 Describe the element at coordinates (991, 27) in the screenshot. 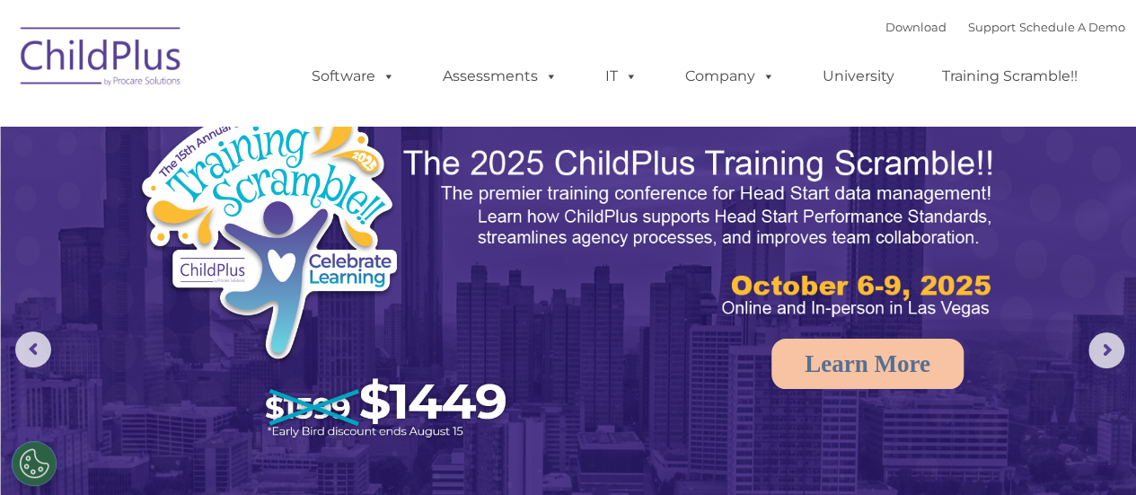

I see `a: Support` at that location.